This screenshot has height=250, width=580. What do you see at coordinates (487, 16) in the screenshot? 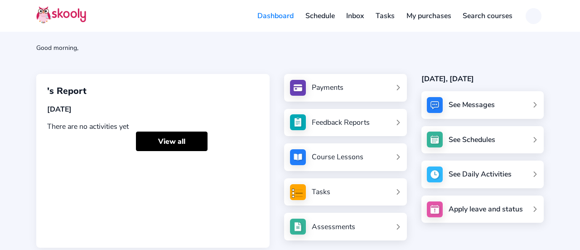
I see `a: Search courses` at bounding box center [487, 16].